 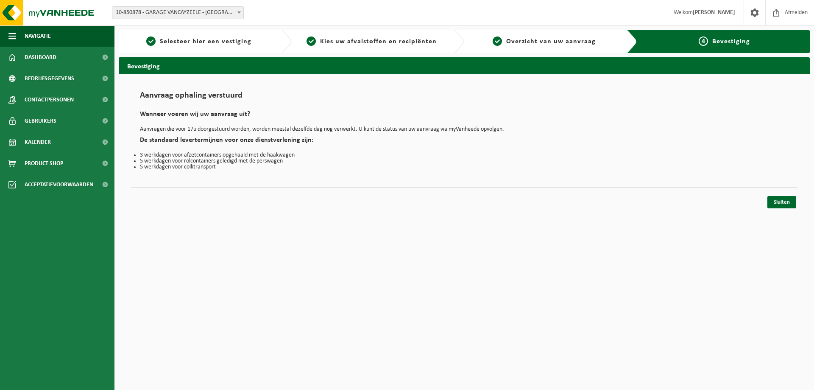 I want to click on span: Acceptatievoorwaarden, so click(x=59, y=184).